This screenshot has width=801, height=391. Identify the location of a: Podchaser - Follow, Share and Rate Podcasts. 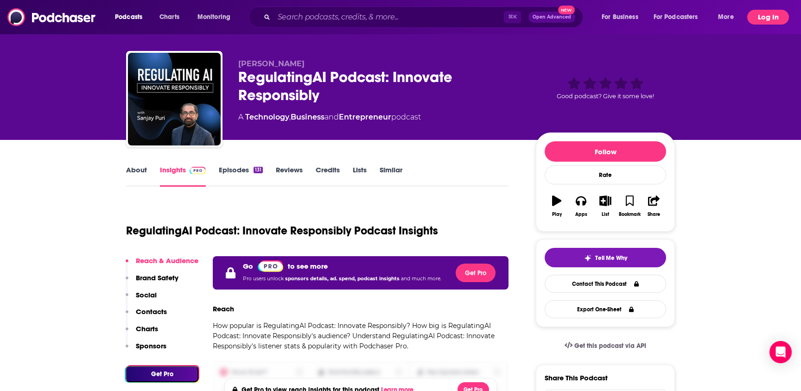
(52, 17).